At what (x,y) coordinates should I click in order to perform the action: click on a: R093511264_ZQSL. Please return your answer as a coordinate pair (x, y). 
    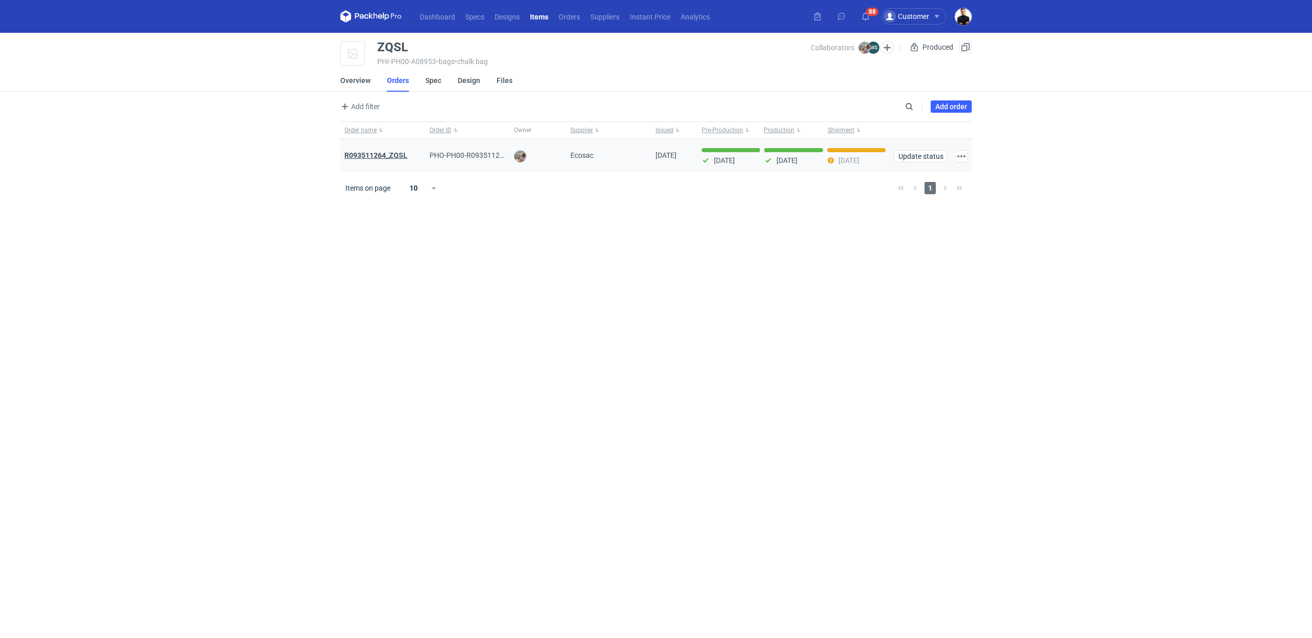
    Looking at the image, I should click on (376, 155).